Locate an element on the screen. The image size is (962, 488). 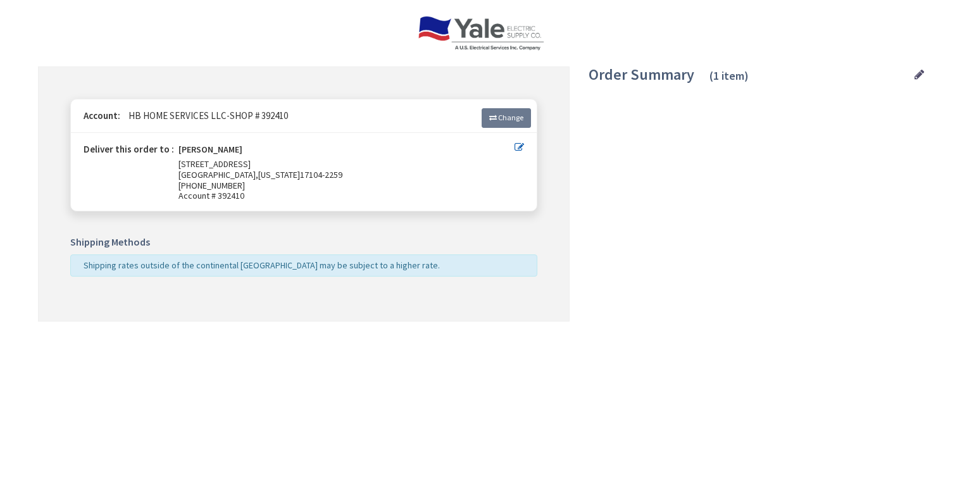
strong: Account: is located at coordinates (102, 115).